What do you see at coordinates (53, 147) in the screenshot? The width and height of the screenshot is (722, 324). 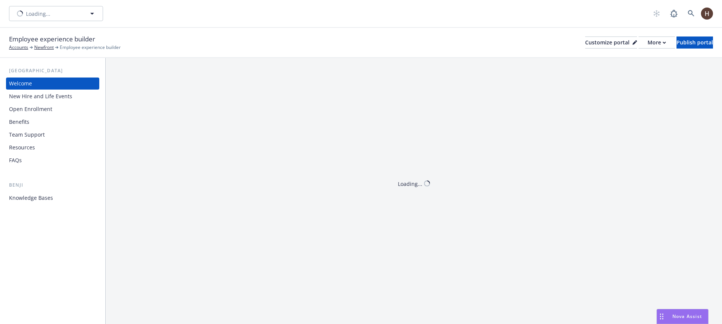 I see `a: Resources` at bounding box center [53, 147].